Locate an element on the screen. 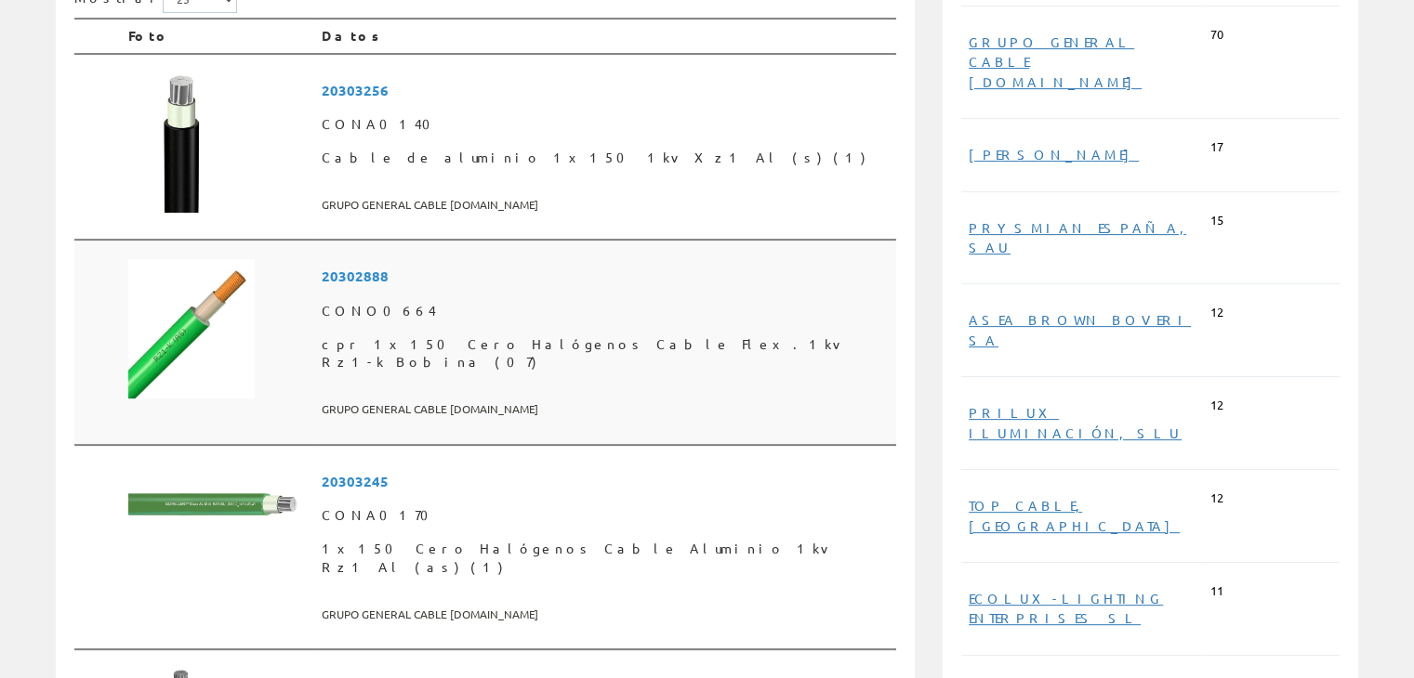 The image size is (1414, 678). font: 15 is located at coordinates (1217, 219).